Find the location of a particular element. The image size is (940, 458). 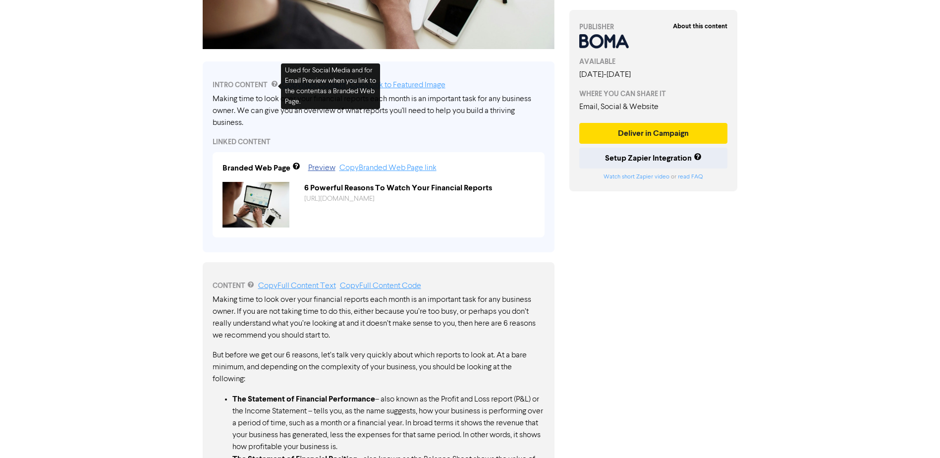

a: Preview is located at coordinates (322, 168).